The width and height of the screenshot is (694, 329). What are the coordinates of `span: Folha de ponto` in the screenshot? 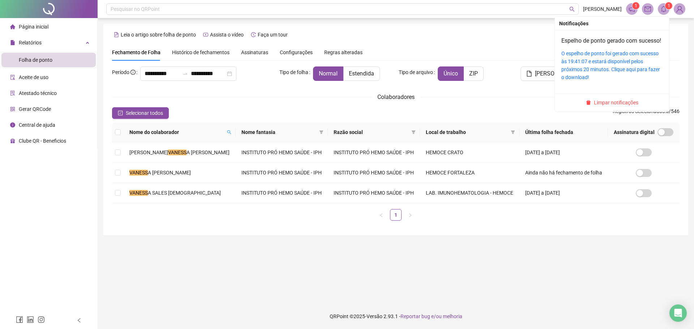 It's located at (35, 60).